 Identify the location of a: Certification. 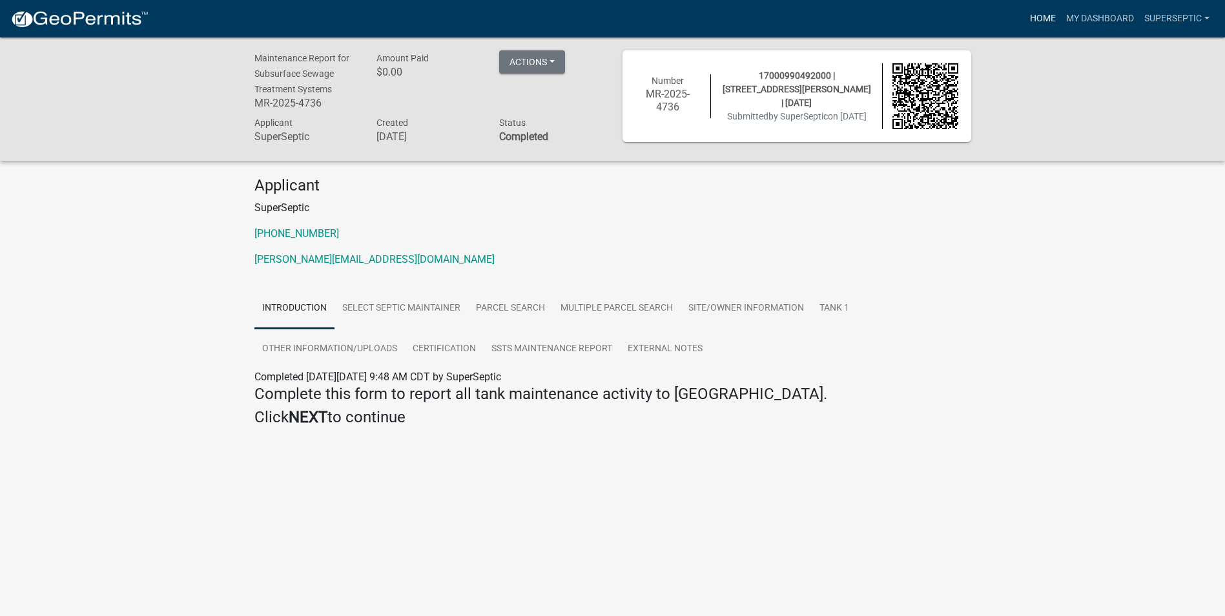
(444, 349).